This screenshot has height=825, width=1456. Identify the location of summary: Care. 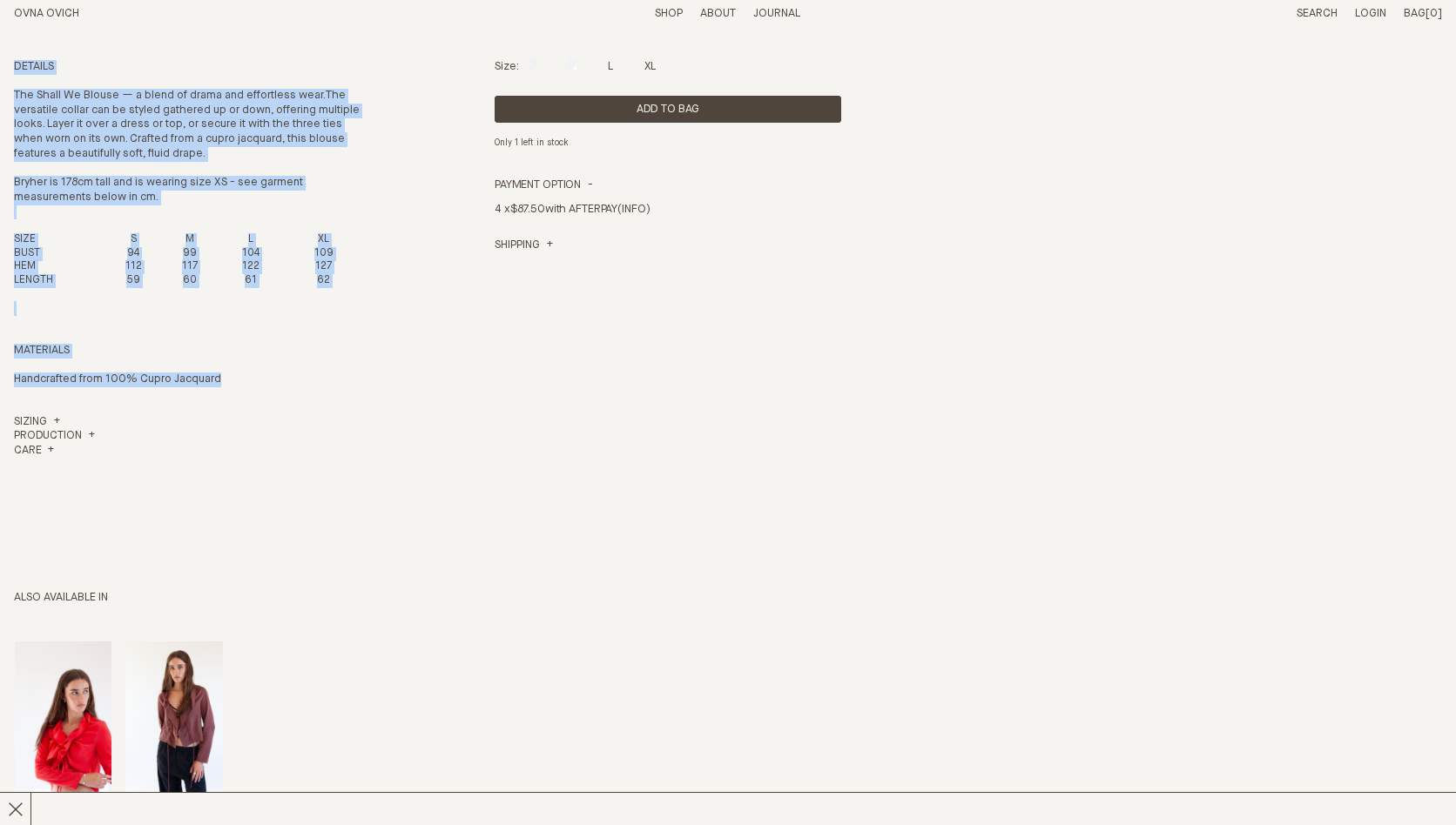
(34, 451).